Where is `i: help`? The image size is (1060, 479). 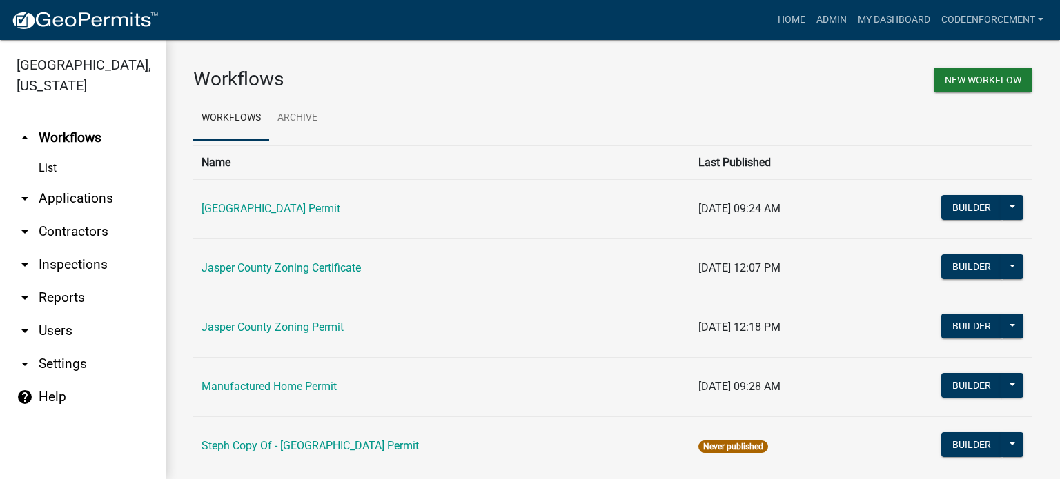
i: help is located at coordinates (25, 397).